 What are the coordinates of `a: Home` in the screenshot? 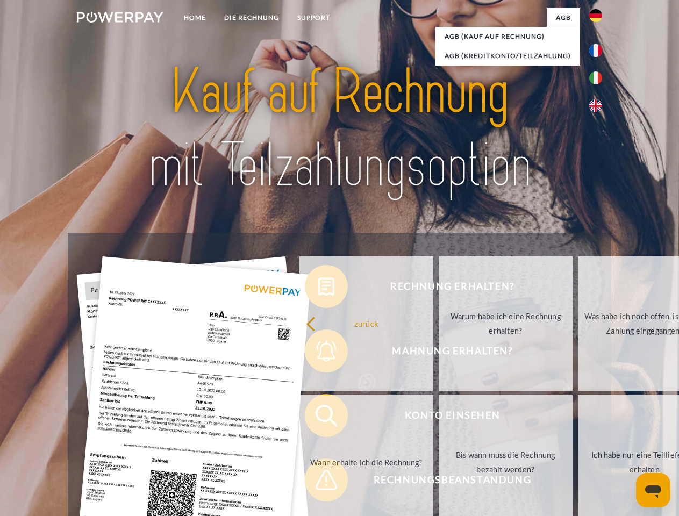 It's located at (195, 18).